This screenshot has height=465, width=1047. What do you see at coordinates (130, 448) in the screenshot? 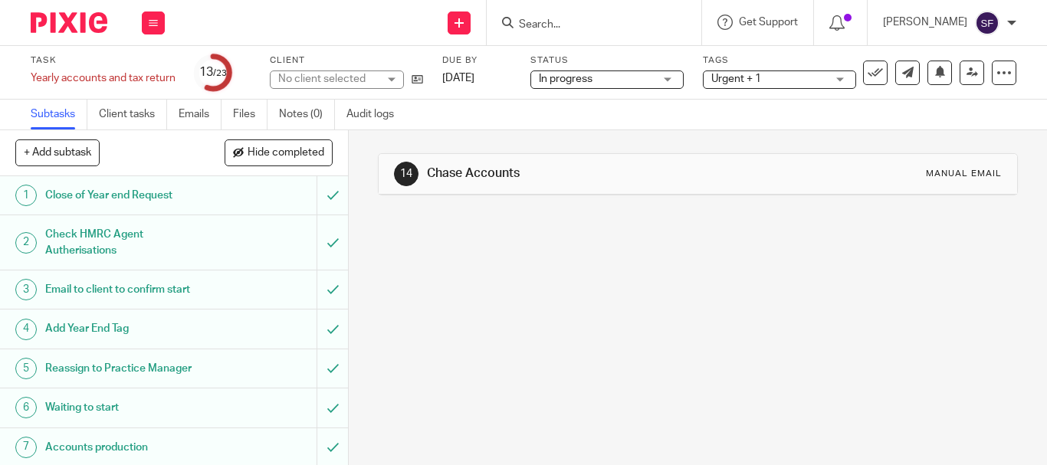
I see `h1: Accounts production` at bounding box center [130, 448].